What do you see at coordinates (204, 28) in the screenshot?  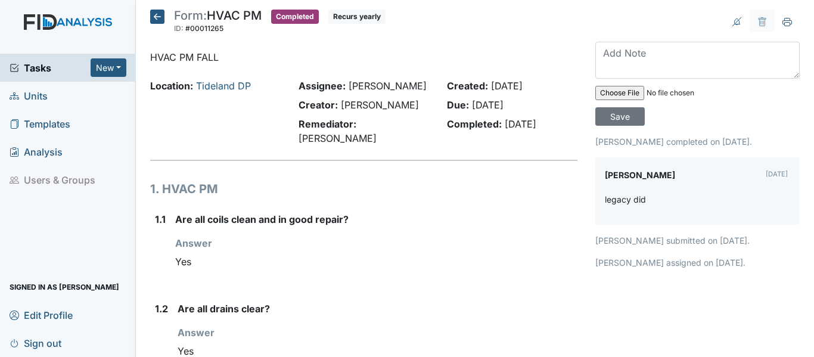 I see `span: #00011265` at bounding box center [204, 28].